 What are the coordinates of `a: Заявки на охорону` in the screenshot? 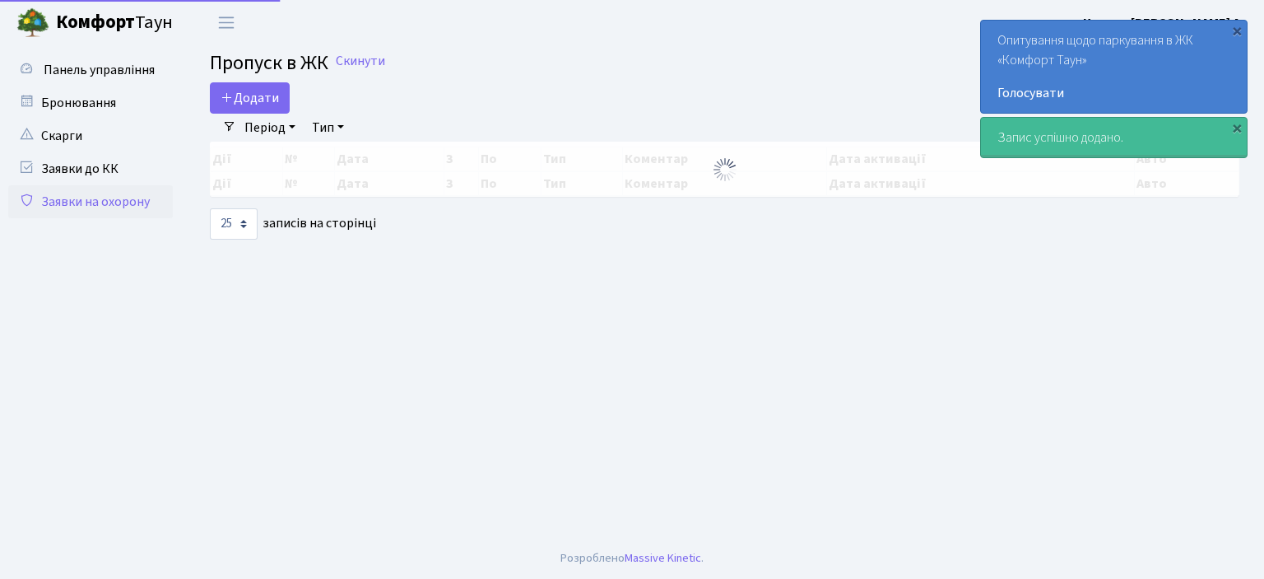 It's located at (91, 202).